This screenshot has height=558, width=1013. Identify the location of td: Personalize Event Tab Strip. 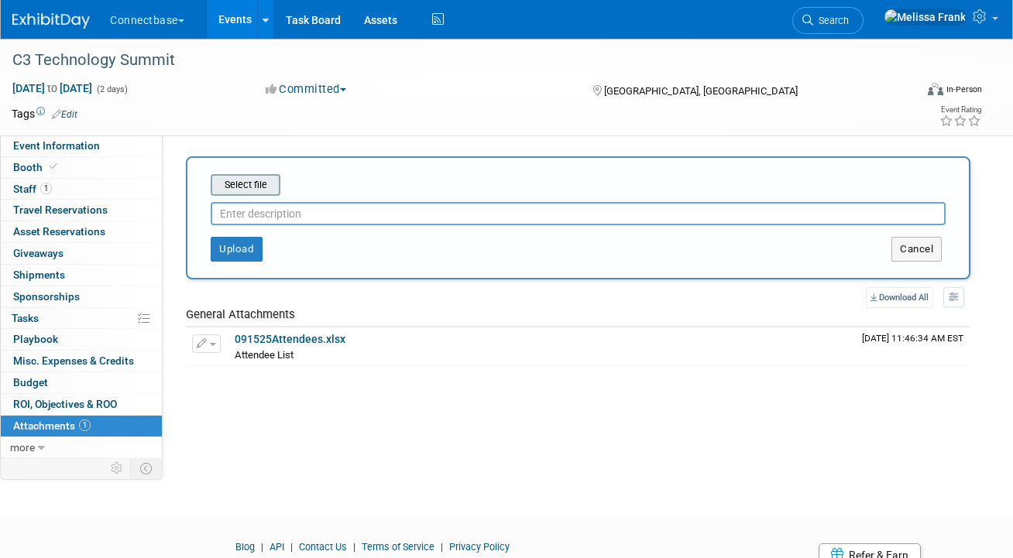
(117, 468).